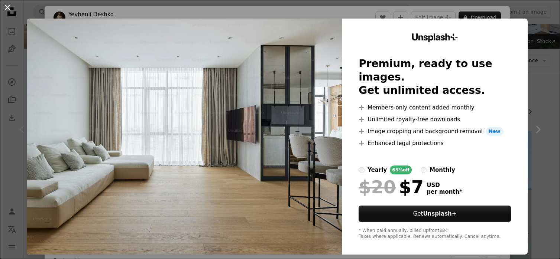  Describe the element at coordinates (435, 120) in the screenshot. I see `li: Unlimited royalty-free downloads` at that location.